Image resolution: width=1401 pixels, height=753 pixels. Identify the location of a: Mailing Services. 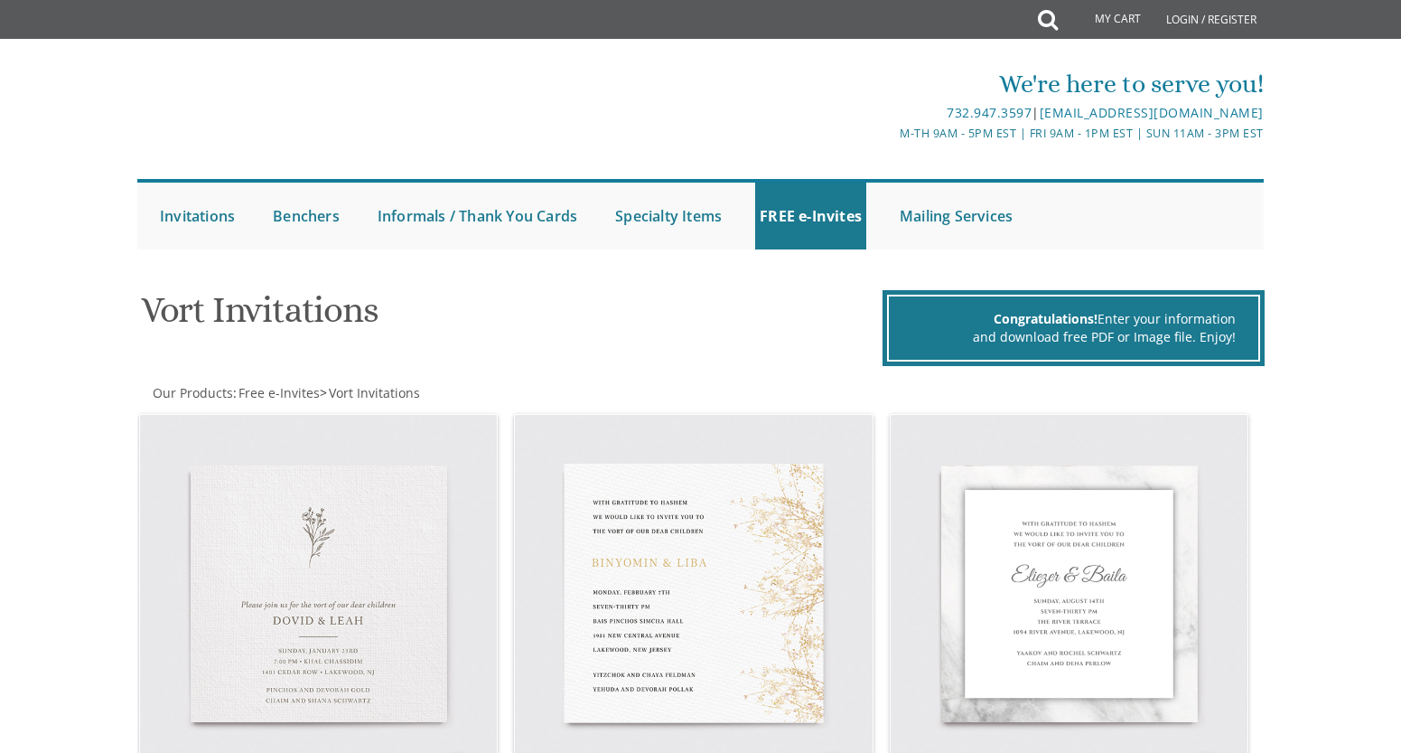
(956, 216).